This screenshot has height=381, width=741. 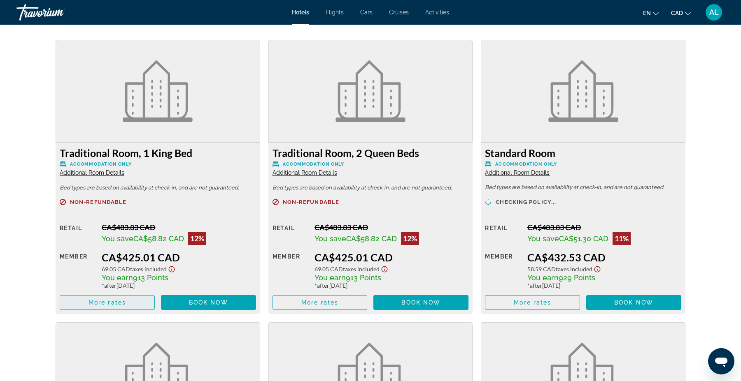 What do you see at coordinates (583, 91) in the screenshot?
I see `img: Standard Room` at bounding box center [583, 91].